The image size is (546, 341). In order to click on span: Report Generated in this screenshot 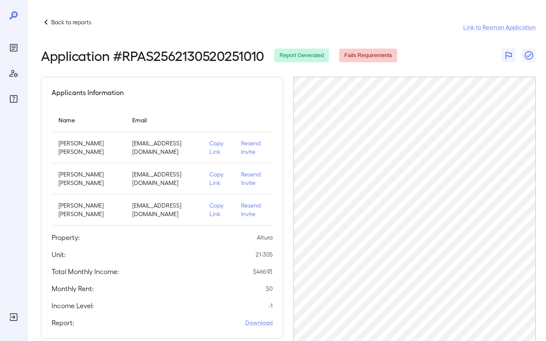, I will do `click(302, 55)`.